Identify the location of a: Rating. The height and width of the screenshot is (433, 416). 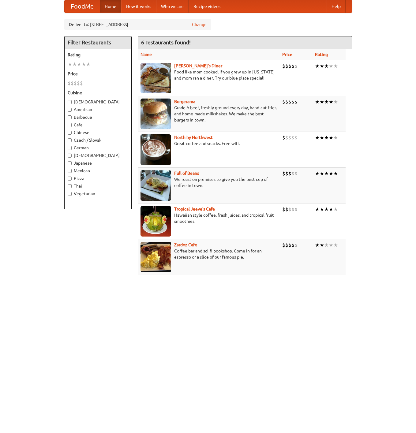
(322, 55).